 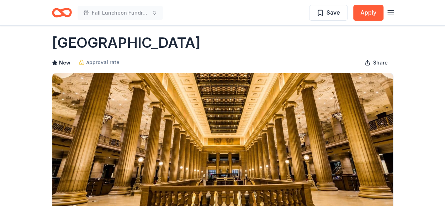 I want to click on span: Save, so click(x=333, y=12).